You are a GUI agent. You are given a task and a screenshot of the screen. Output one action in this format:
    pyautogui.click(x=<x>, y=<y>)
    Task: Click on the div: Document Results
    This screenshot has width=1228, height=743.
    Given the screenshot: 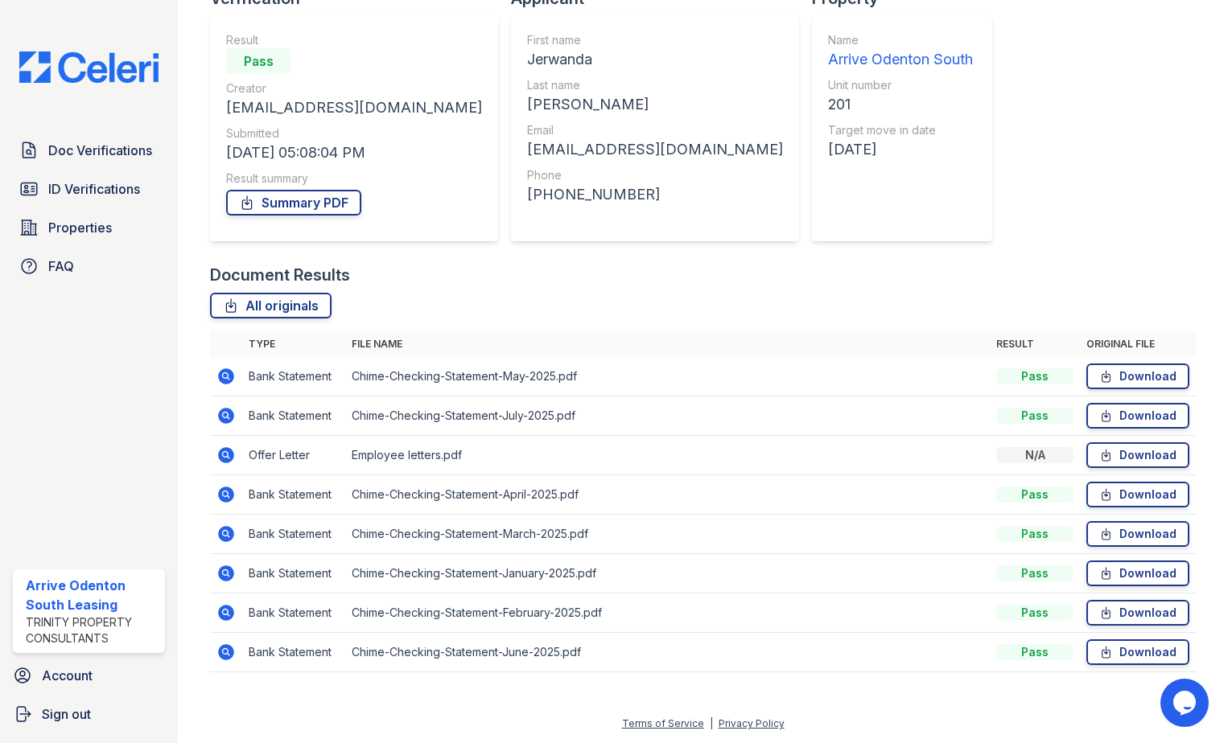 What is the action you would take?
    pyautogui.click(x=280, y=275)
    